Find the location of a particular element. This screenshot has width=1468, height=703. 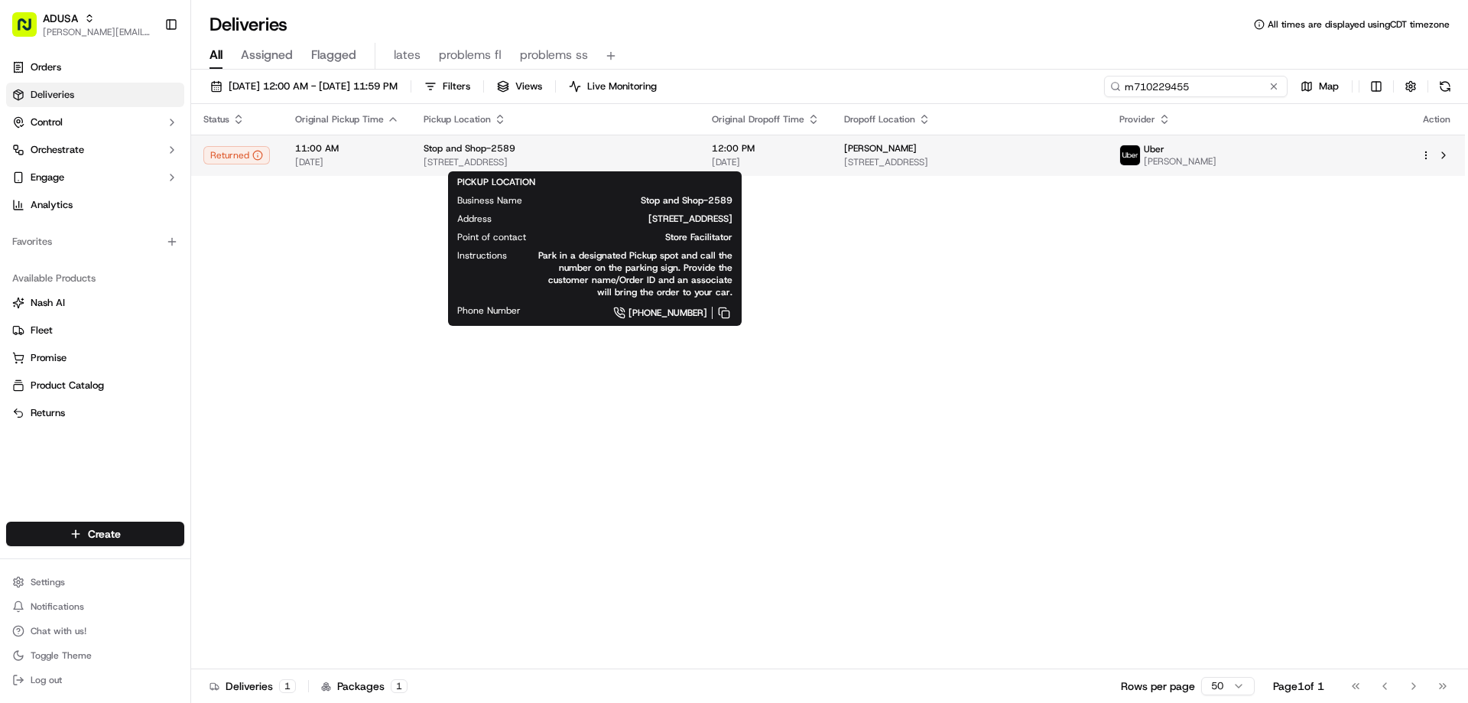

span: Status is located at coordinates (216, 119).